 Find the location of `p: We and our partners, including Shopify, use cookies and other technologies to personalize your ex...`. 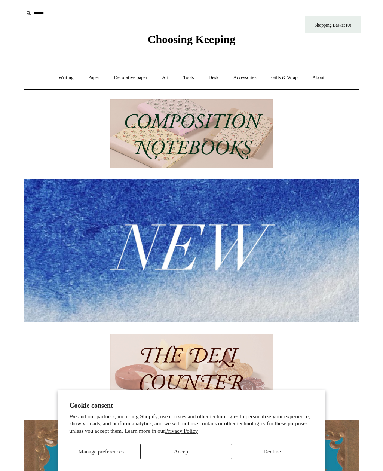

p: We and our partners, including Shopify, use cookies and other technologies to personalize your ex... is located at coordinates (192, 424).